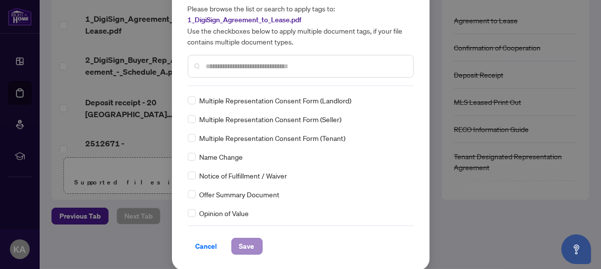  I want to click on span: Multiple Representation Consent Form (Tenant), so click(272, 138).